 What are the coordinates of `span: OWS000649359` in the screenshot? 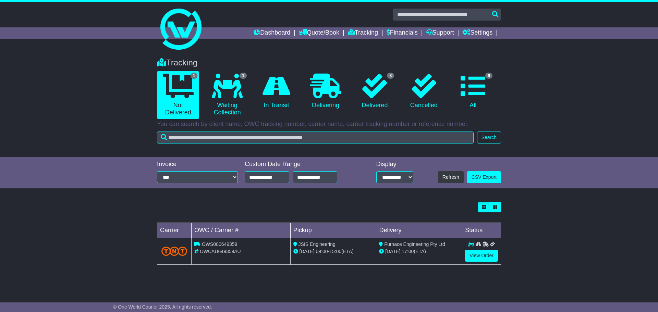 It's located at (220, 244).